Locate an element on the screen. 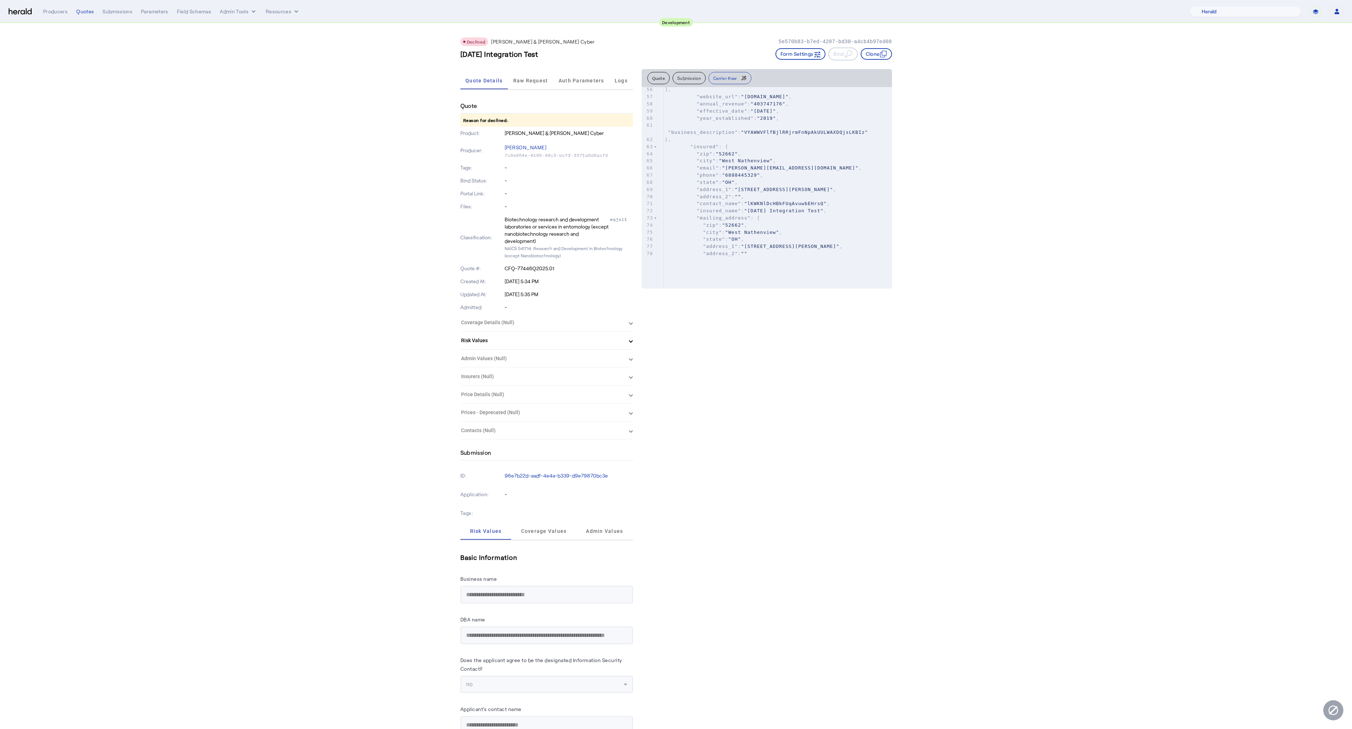 Image resolution: width=1352 pixels, height=729 pixels. div: eqjsi1 is located at coordinates (622, 230).